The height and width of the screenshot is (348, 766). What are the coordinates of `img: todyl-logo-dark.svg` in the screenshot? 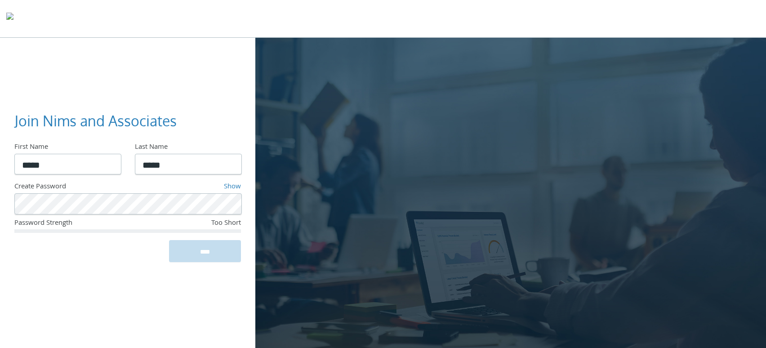 It's located at (10, 18).